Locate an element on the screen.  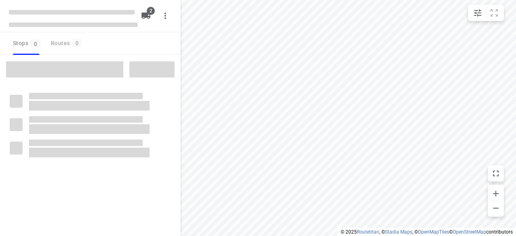
a: Routetitan is located at coordinates (368, 232).